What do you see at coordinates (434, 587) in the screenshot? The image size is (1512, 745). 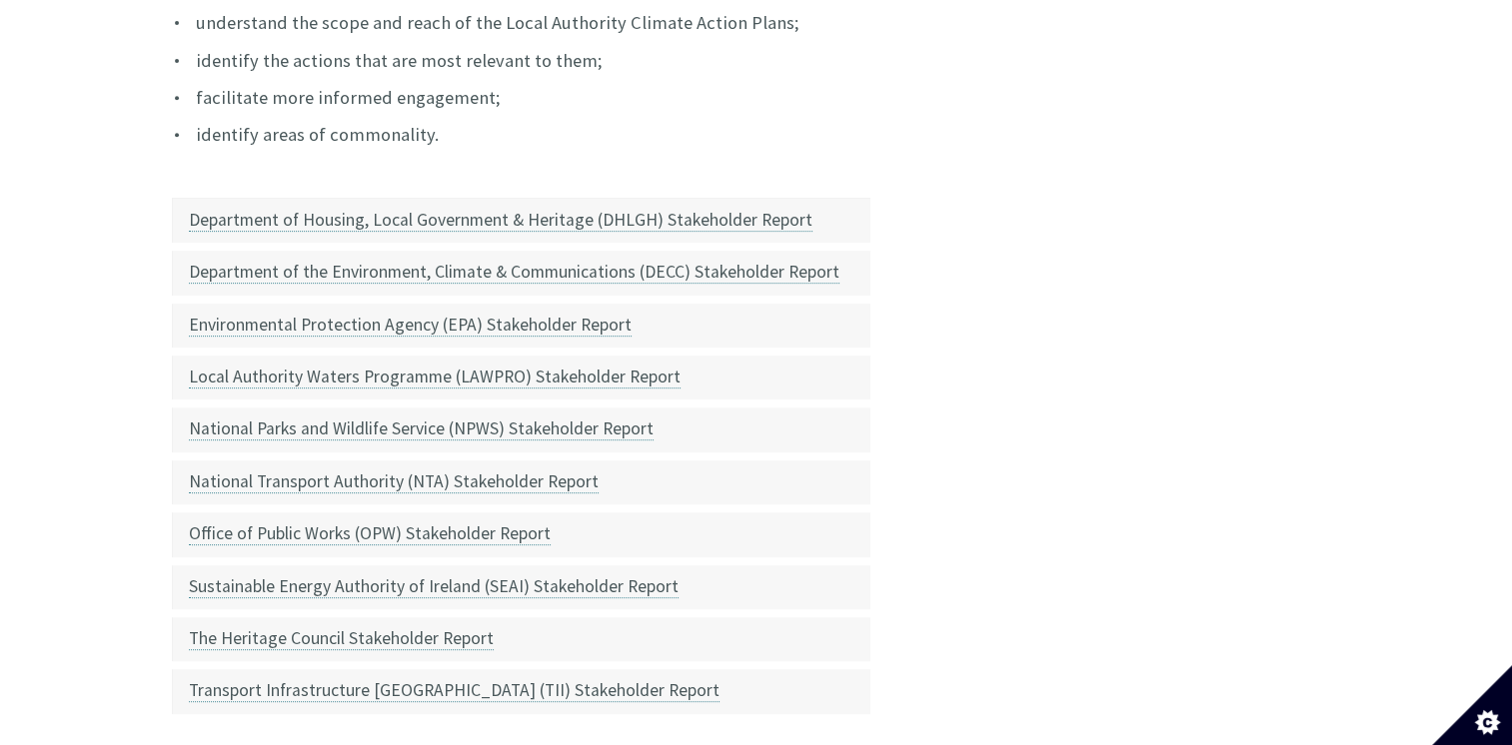 I see `a: Sustainable Energy Authority of Ireland (SEAI) Stakeholder Report` at bounding box center [434, 587].